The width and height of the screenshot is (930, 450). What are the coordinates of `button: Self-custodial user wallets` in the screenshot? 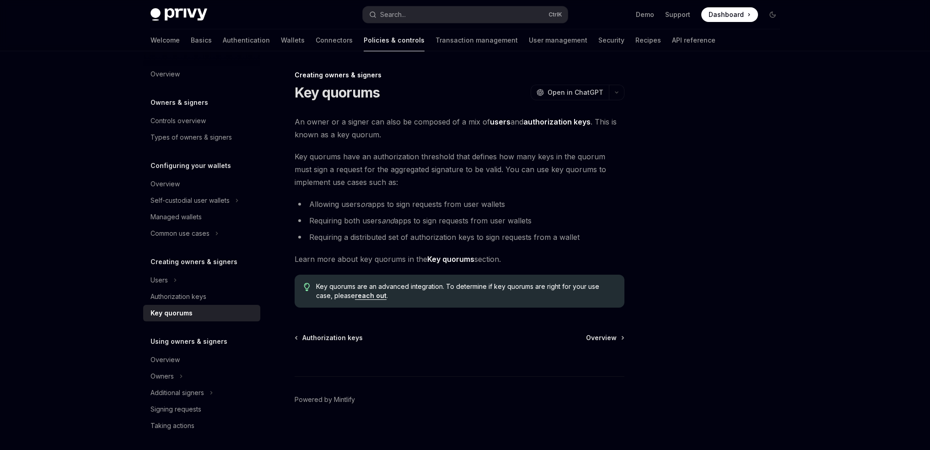 It's located at (202, 200).